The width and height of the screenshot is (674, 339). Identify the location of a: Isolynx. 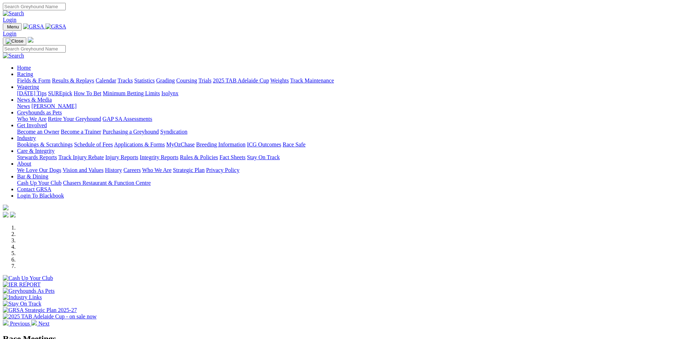
(170, 93).